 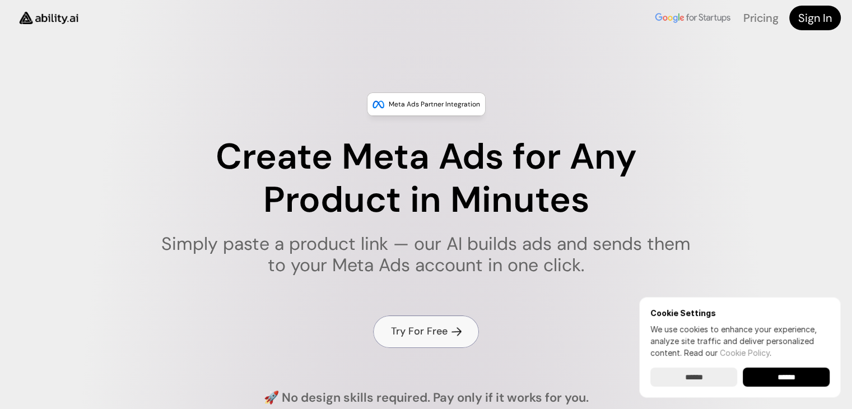 What do you see at coordinates (815, 18) in the screenshot?
I see `h4: Sign In` at bounding box center [815, 18].